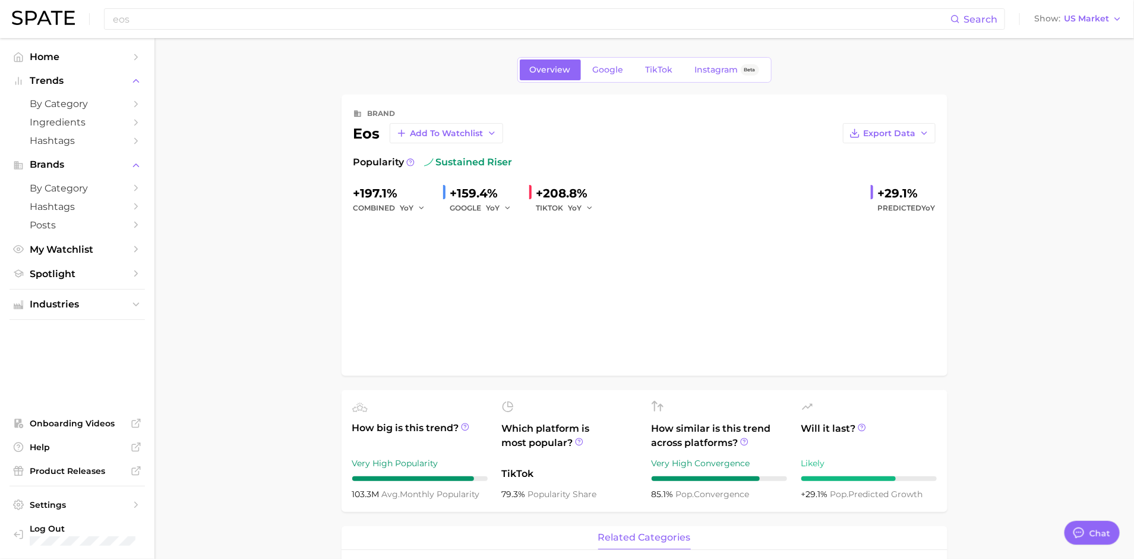  I want to click on span: Will it last?, so click(869, 436).